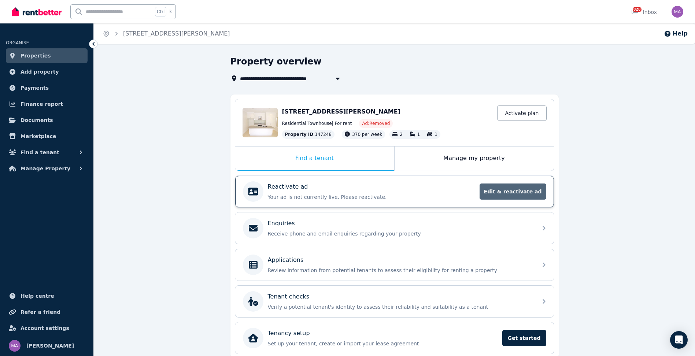 The height and width of the screenshot is (356, 695). Describe the element at coordinates (47, 296) in the screenshot. I see `a: Help centre` at that location.